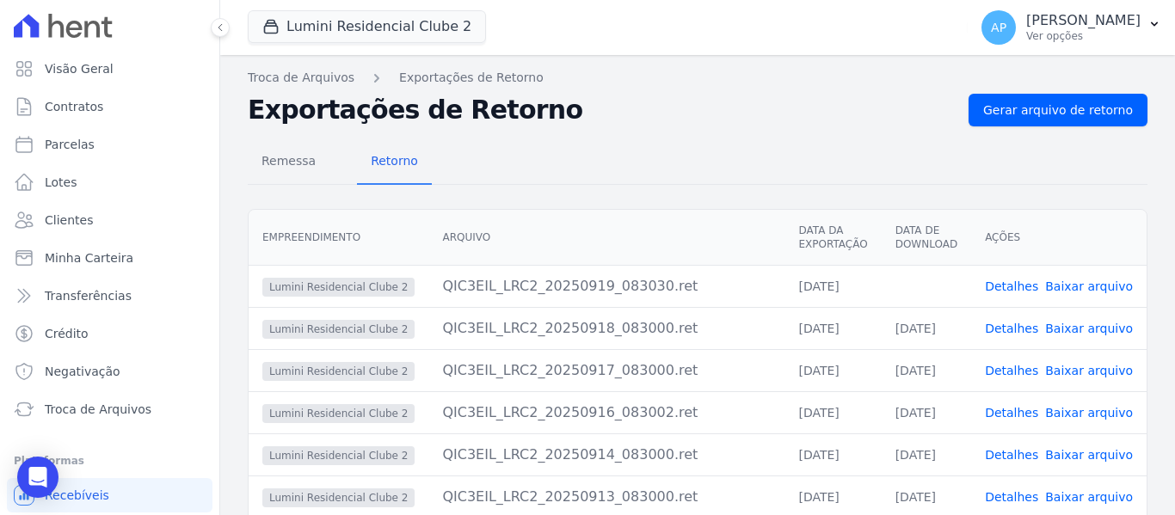 The image size is (1175, 515). What do you see at coordinates (38, 477) in the screenshot?
I see `div: Open Intercom Messenger` at bounding box center [38, 477].